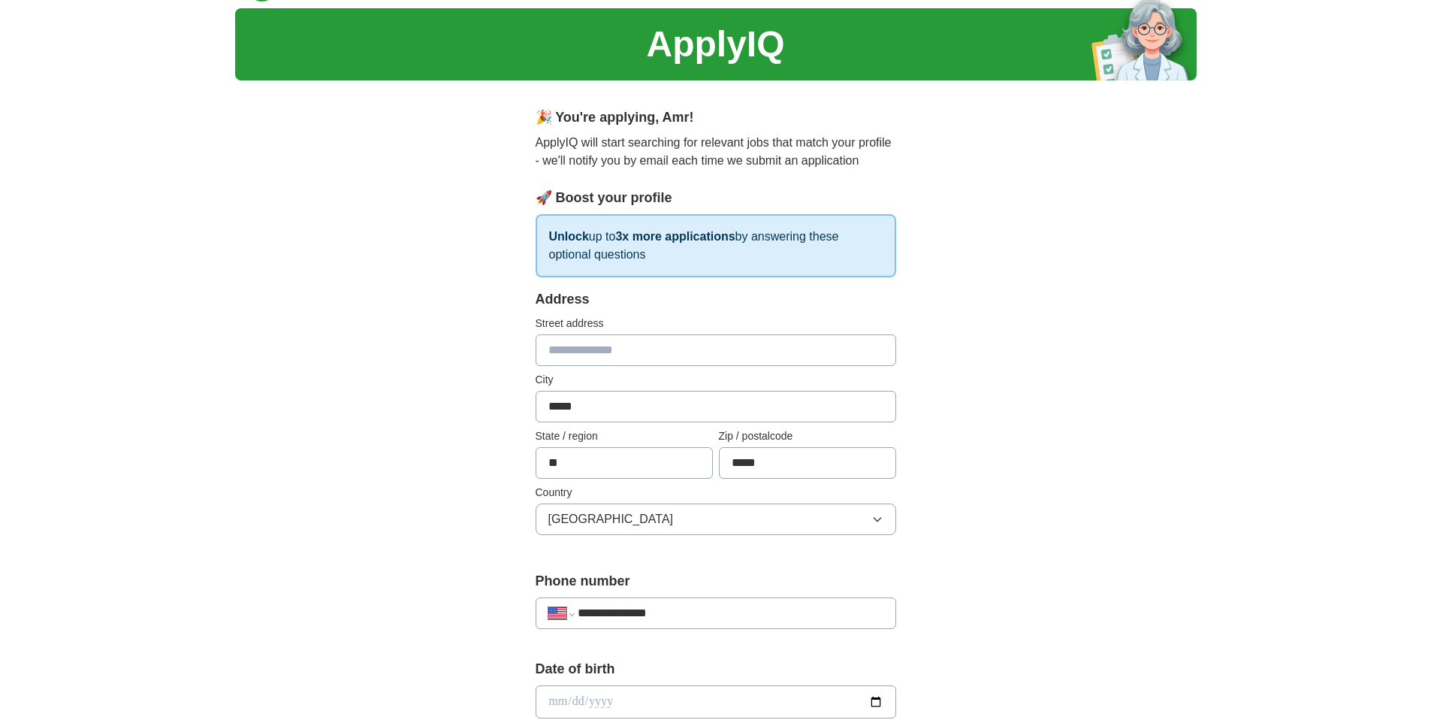  What do you see at coordinates (716, 246) in the screenshot?
I see `p: up to by answering these optional questions` at bounding box center [716, 246].